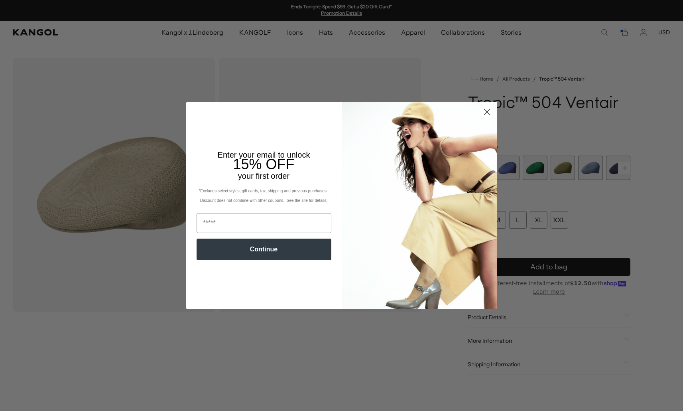 The width and height of the screenshot is (683, 411). What do you see at coordinates (264, 223) in the screenshot?
I see `input: Email` at bounding box center [264, 223].